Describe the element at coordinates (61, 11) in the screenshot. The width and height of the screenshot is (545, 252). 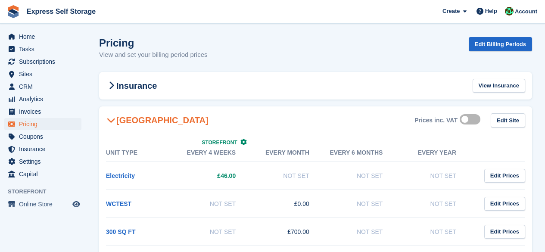
I see `a: Express Self Storage` at that location.